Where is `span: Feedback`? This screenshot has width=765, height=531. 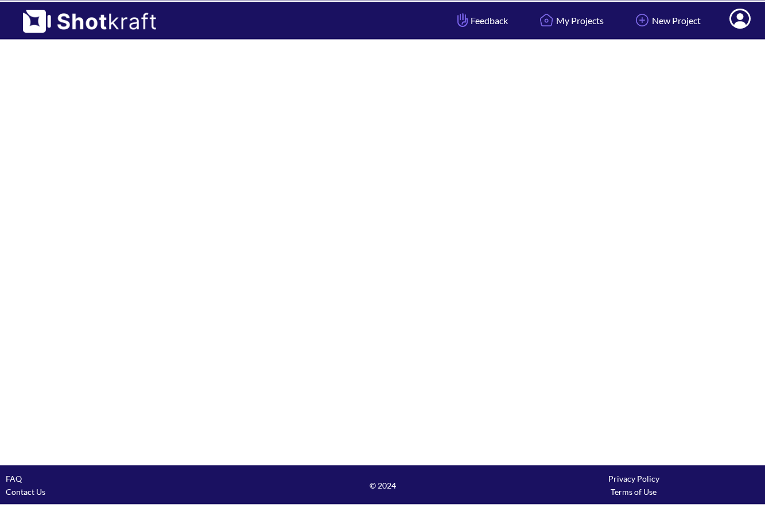
span: Feedback is located at coordinates (481, 20).